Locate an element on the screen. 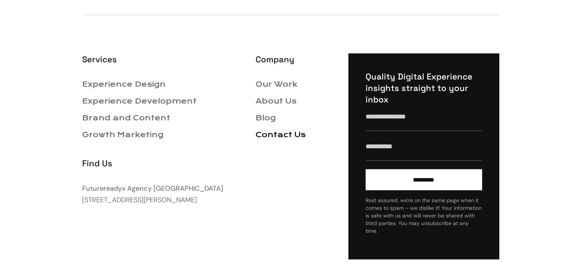 The image size is (581, 279). a: Contact Us is located at coordinates (281, 135).